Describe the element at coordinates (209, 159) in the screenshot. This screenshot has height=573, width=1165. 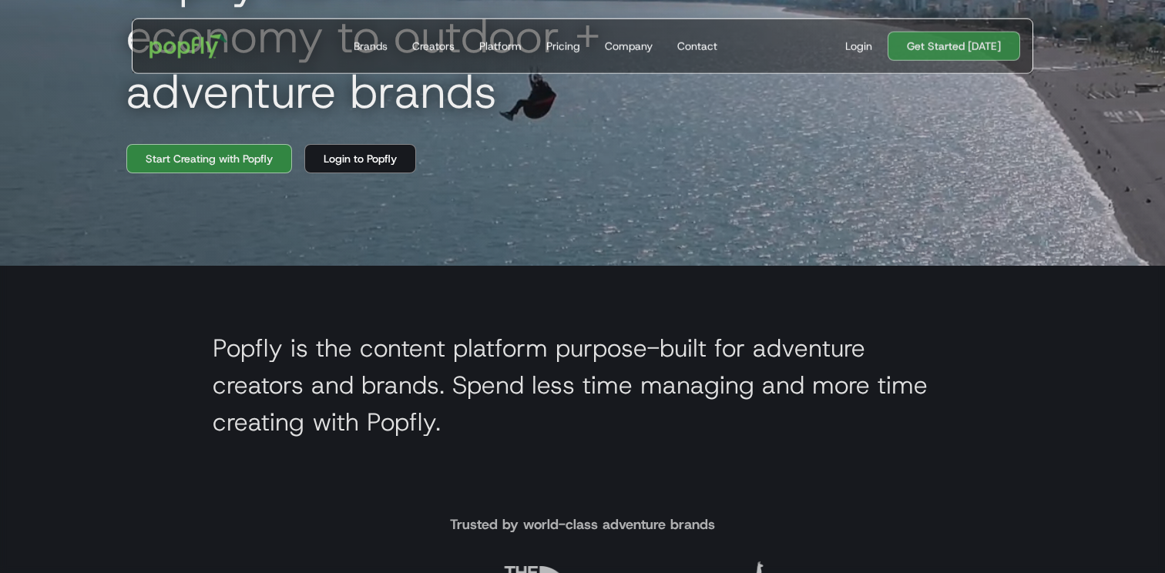
I see `a: Start Creating with Popfly` at that location.